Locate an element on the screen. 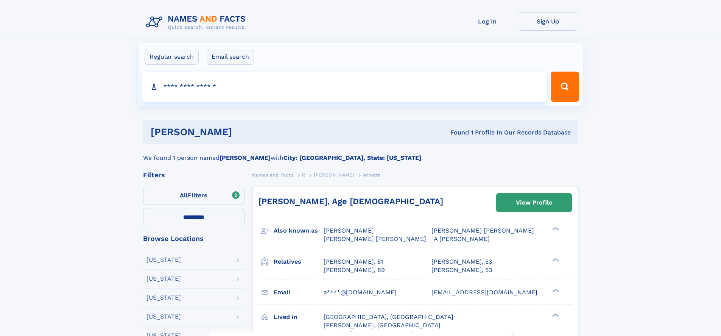 Image resolution: width=721 pixels, height=336 pixels. button: Search Button is located at coordinates (565, 87).